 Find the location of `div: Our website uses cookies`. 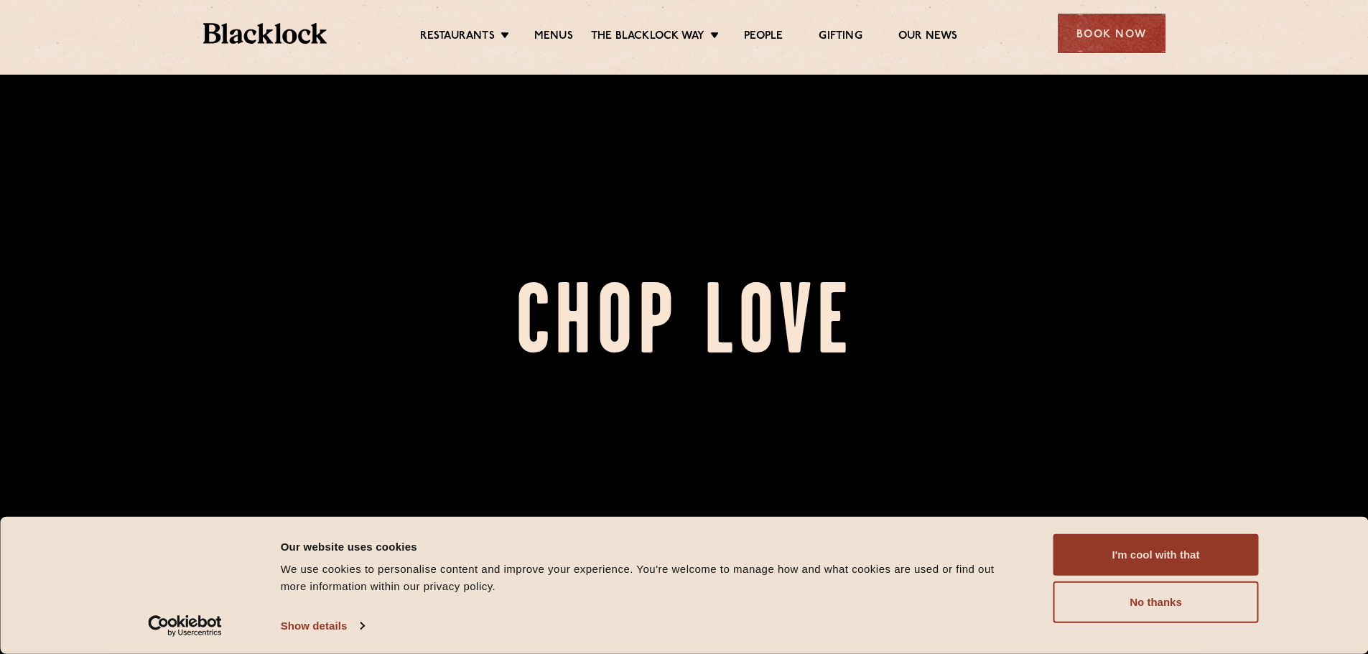

div: Our website uses cookies is located at coordinates (651, 547).